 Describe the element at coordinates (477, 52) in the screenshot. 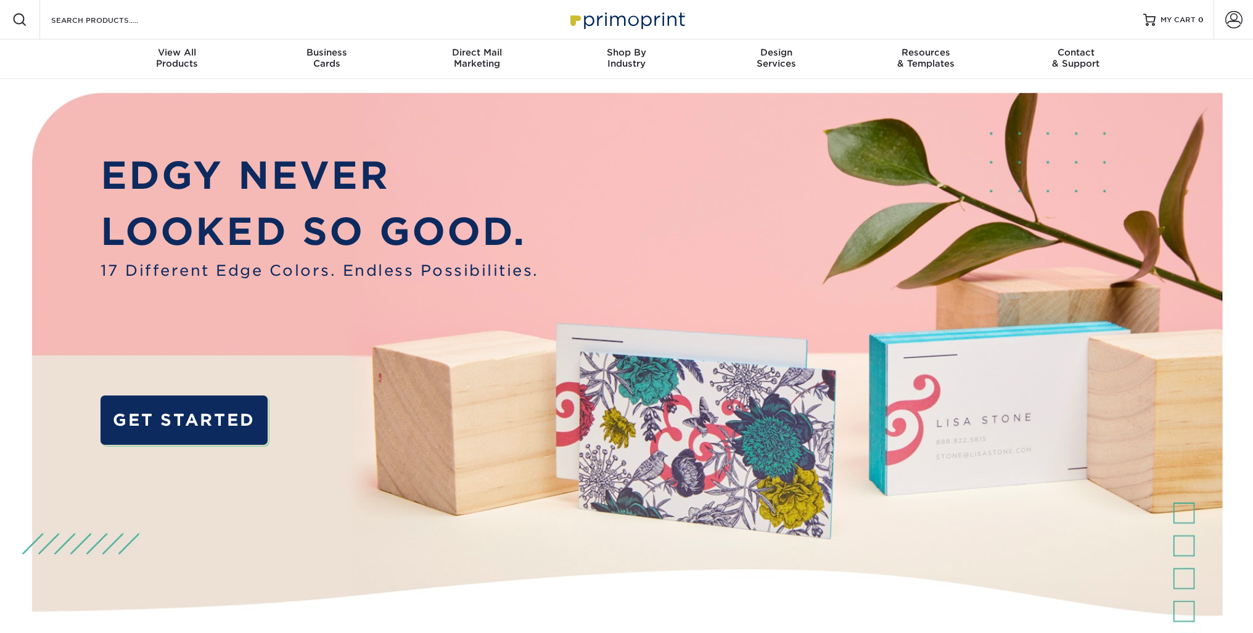

I see `span: Direct Mail` at that location.